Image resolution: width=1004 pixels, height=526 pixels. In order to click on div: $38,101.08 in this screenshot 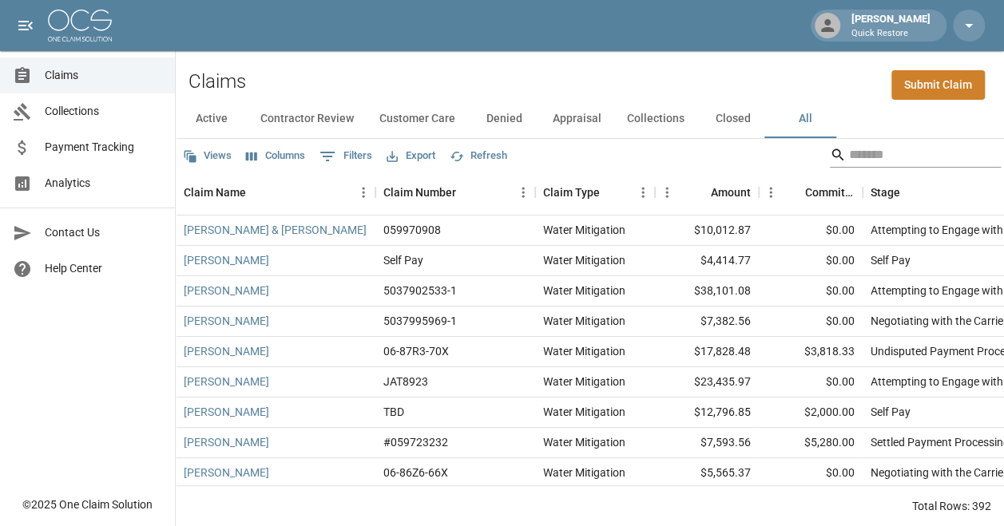, I will do `click(707, 292)`.